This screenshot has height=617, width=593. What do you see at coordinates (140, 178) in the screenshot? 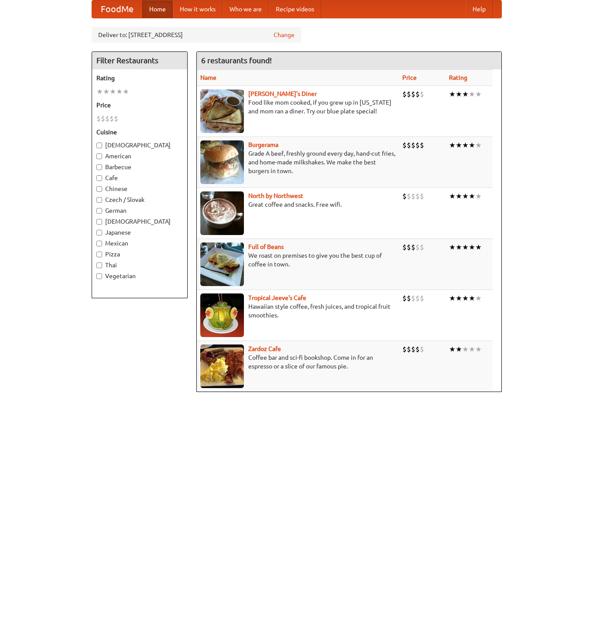
I see `label: Cafe` at bounding box center [140, 178].